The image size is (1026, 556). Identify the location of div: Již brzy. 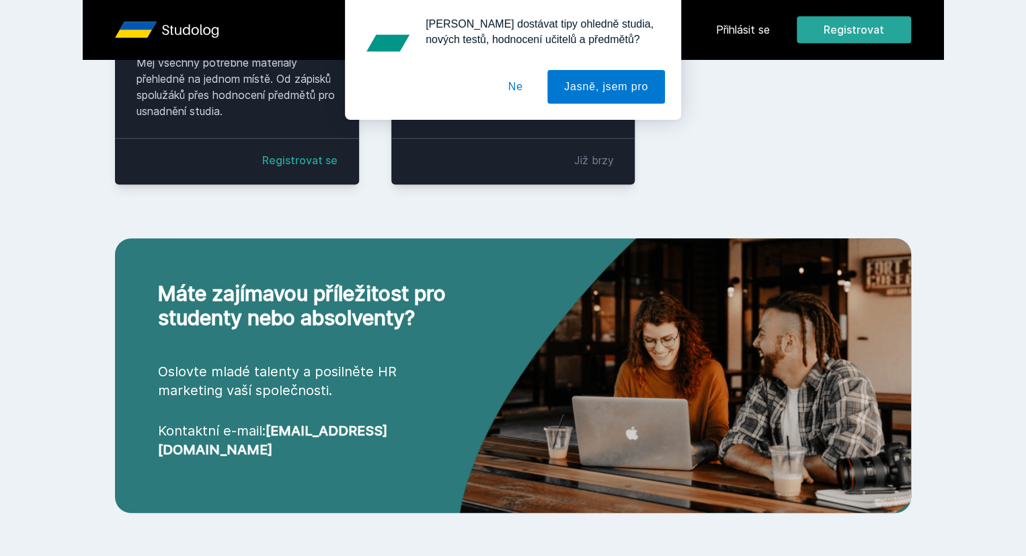
(593, 160).